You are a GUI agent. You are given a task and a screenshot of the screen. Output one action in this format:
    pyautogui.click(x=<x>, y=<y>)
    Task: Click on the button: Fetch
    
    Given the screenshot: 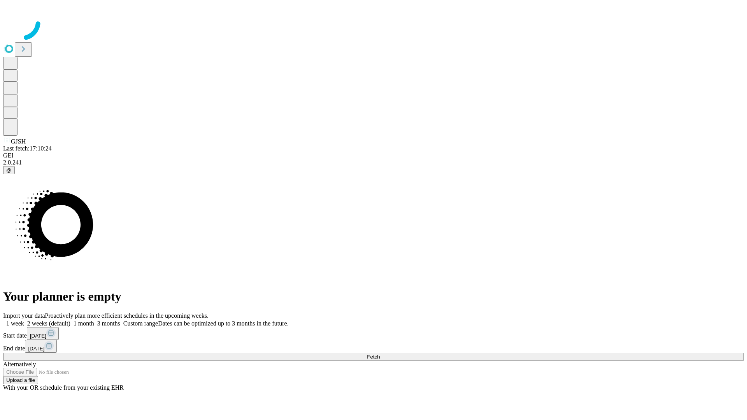 What is the action you would take?
    pyautogui.click(x=374, y=357)
    